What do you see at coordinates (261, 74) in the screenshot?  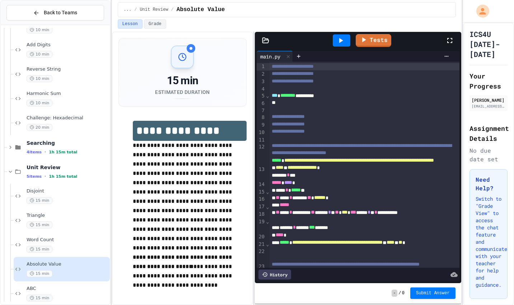 I see `div: 2` at bounding box center [261, 74].